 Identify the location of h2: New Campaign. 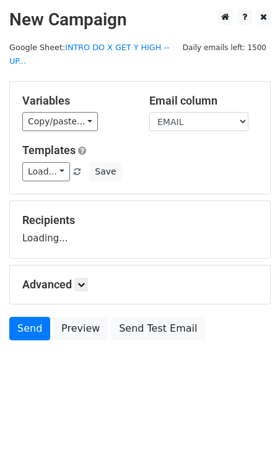
(140, 20).